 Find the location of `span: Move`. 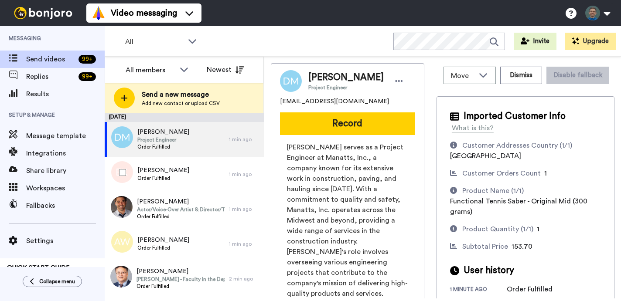

span: Move is located at coordinates (462, 76).